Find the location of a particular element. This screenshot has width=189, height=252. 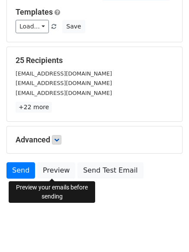

h5: Advanced is located at coordinates (94, 140).